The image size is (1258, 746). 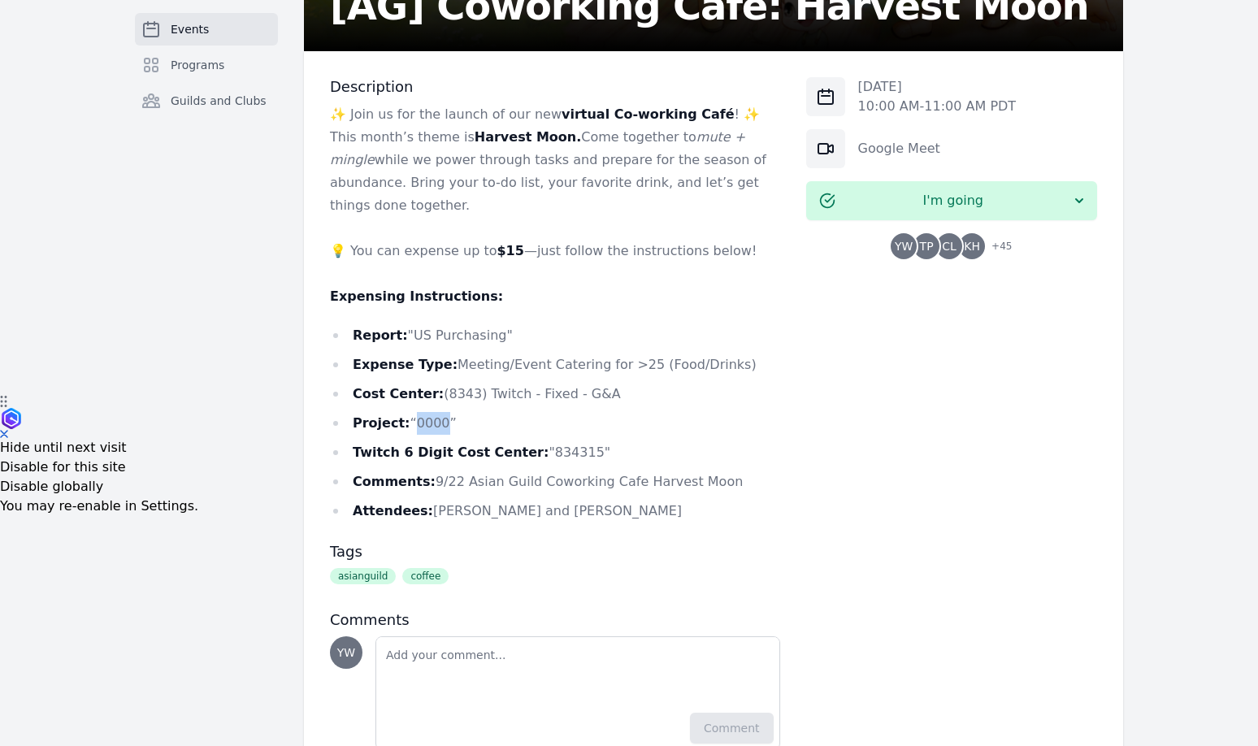 I want to click on strong: Cost Center:, so click(x=398, y=393).